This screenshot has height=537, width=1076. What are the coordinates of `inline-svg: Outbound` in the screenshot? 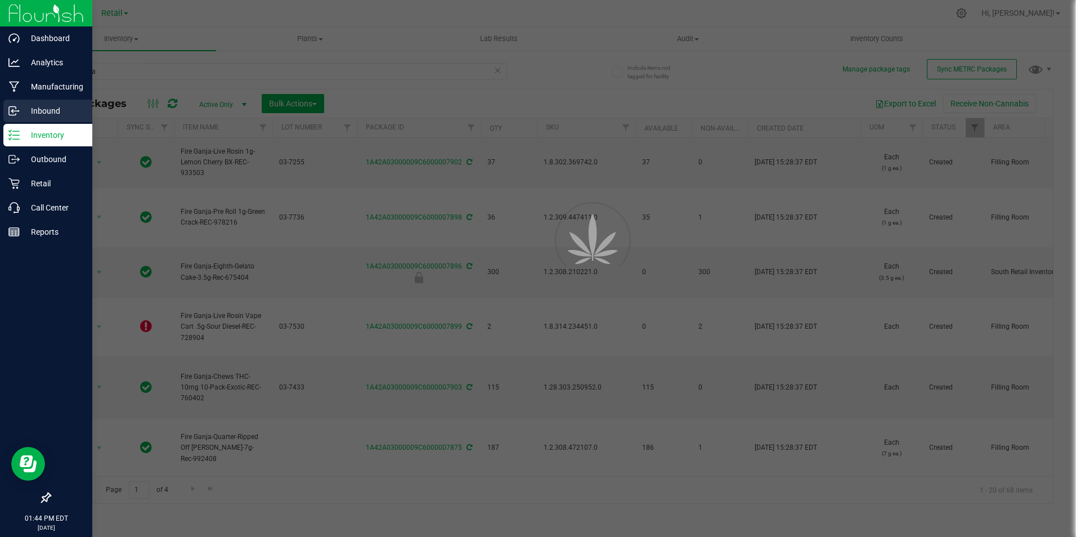 It's located at (14, 159).